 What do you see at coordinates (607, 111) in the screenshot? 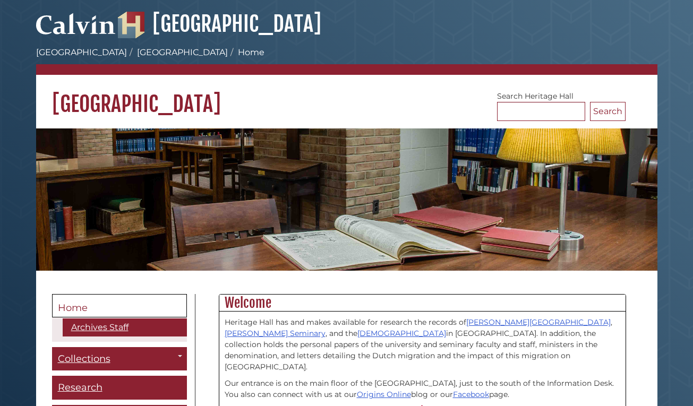
I see `button: Search` at bounding box center [607, 111].